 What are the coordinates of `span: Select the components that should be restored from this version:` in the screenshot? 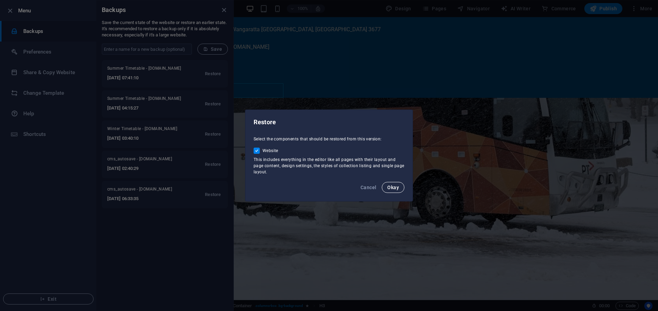 It's located at (318, 139).